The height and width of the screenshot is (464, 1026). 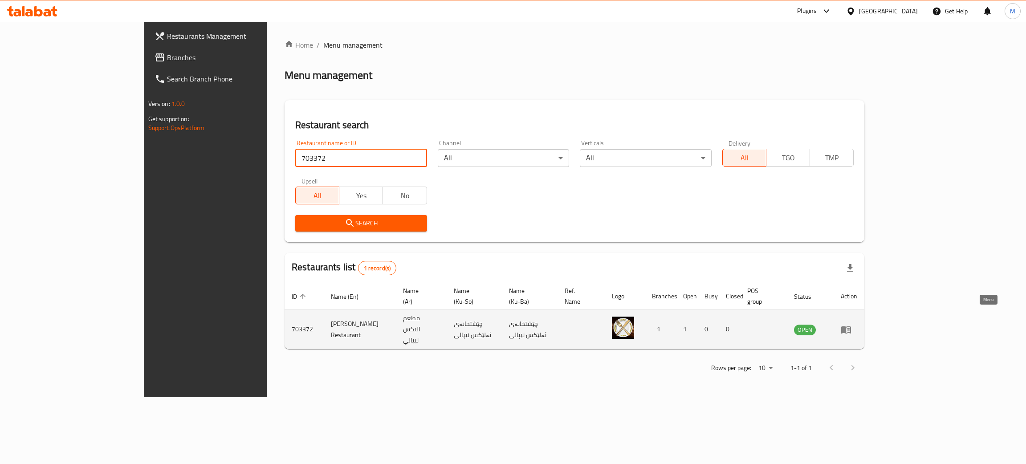 What do you see at coordinates (805, 330) in the screenshot?
I see `div: OPEN` at bounding box center [805, 330].